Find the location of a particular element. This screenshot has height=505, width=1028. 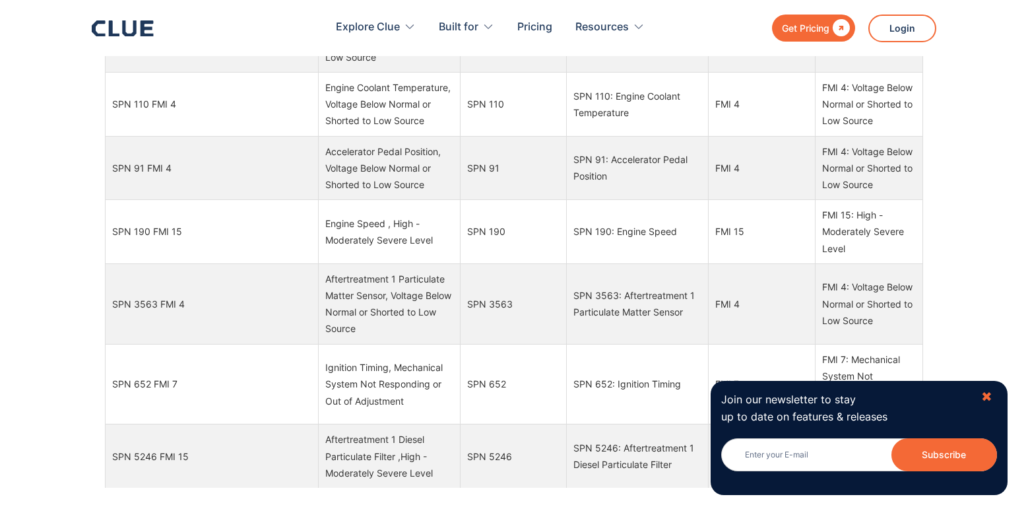

td: FMI 7: Mechanical System Not Responding or Out of Adjustment is located at coordinates (868, 384).